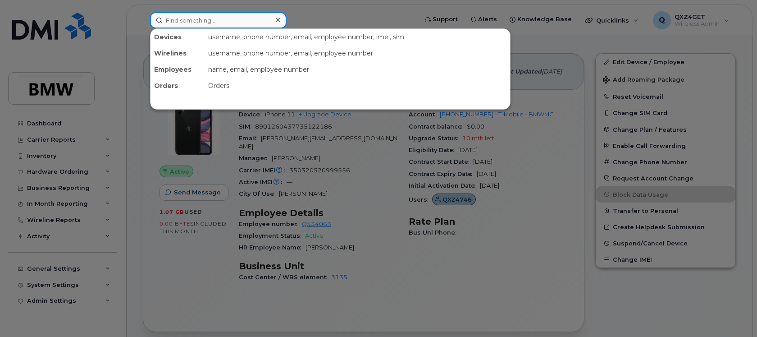 This screenshot has height=337, width=757. I want to click on div: username, phone number, email, employee number, imei, sim, so click(358, 37).